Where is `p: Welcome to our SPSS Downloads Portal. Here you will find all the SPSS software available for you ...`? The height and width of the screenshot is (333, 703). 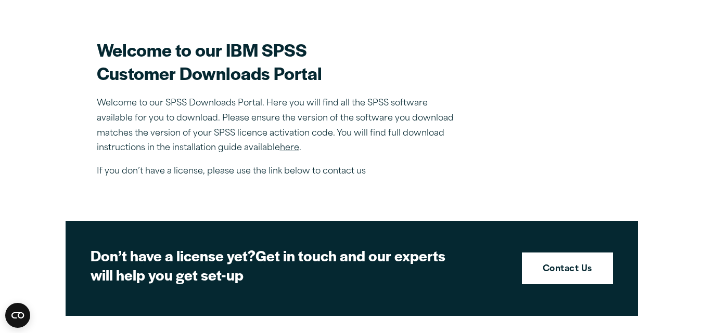
p: Welcome to our SPSS Downloads Portal. Here you will find all the SPSS software available for you ... is located at coordinates (279, 126).